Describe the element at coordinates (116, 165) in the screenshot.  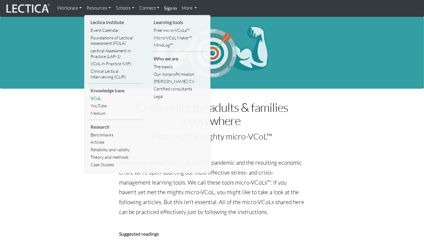
I see `a: Case Studies` at that location.